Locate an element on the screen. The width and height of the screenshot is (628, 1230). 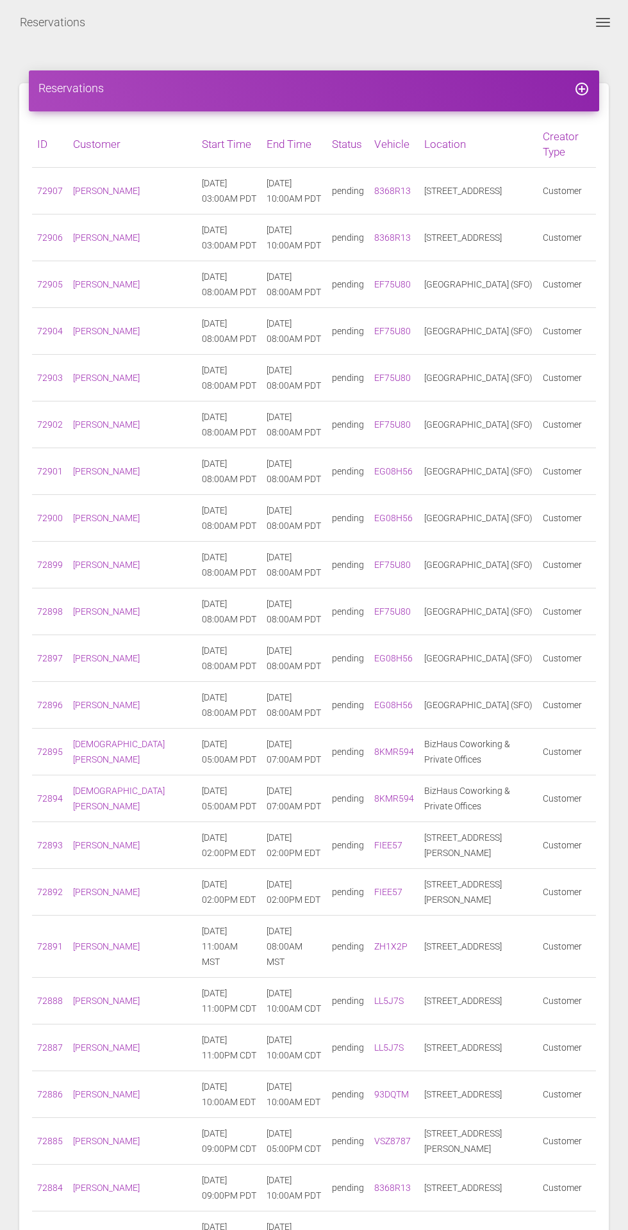
a: 72907 is located at coordinates (50, 191).